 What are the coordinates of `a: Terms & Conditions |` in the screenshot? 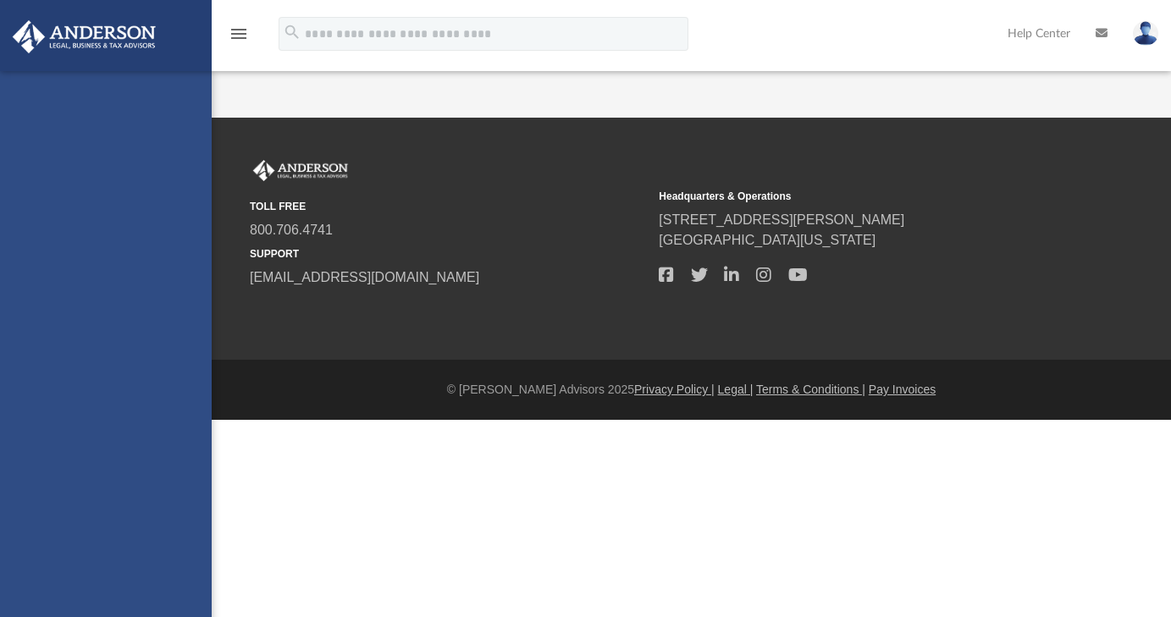 It's located at (811, 390).